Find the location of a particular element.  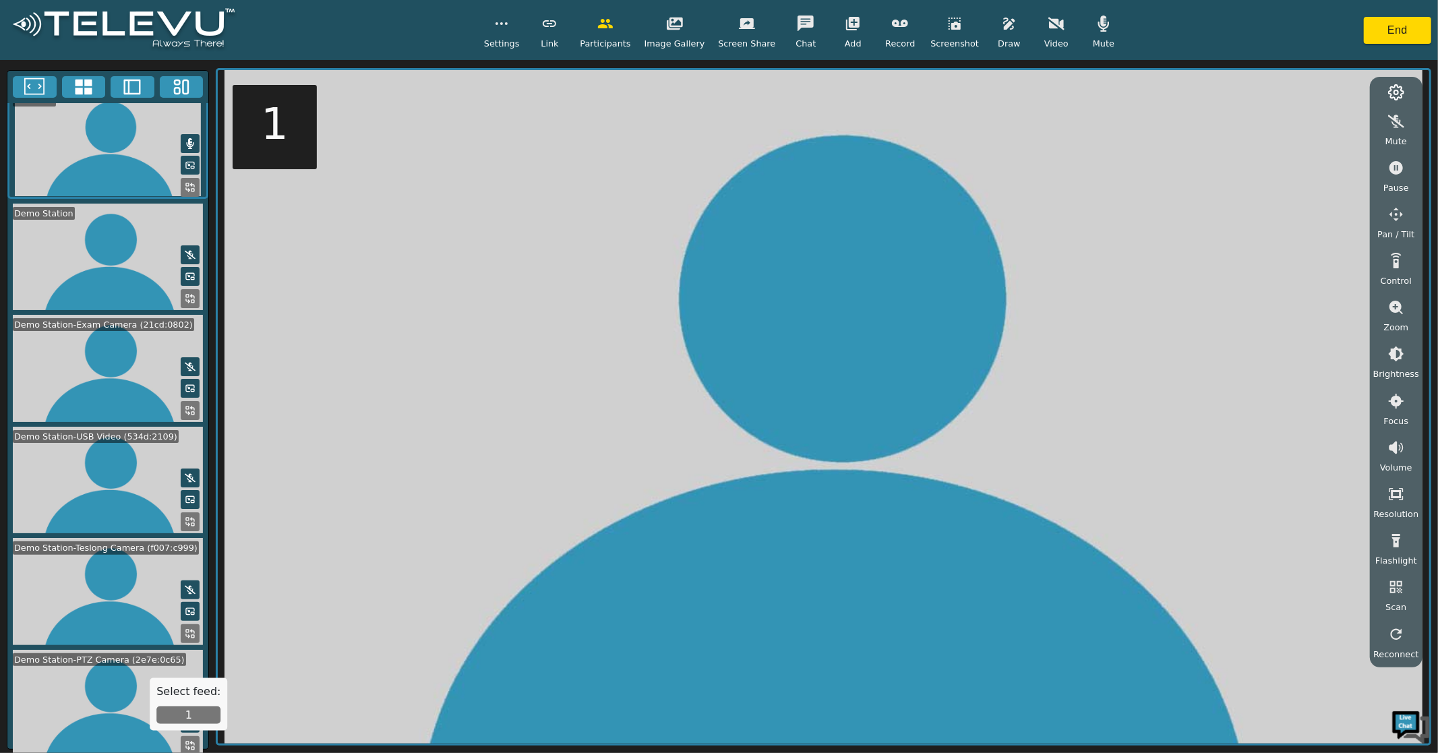

button: Fullscreen is located at coordinates (34, 87).